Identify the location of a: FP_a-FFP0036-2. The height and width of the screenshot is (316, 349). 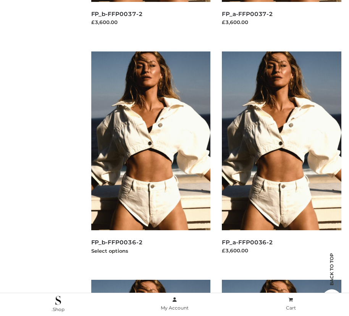
(247, 242).